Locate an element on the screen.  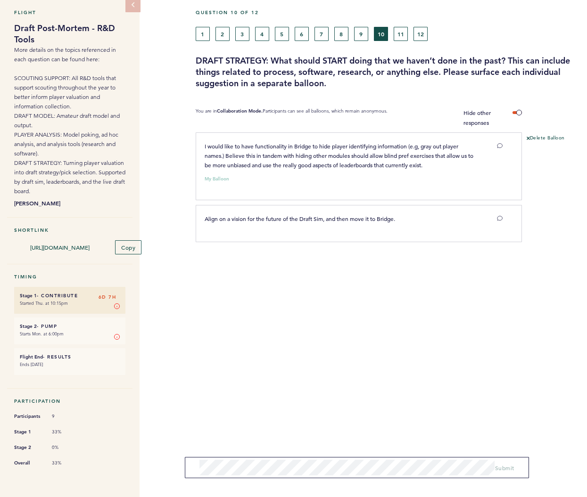
h6: - Contribute is located at coordinates (70, 296).